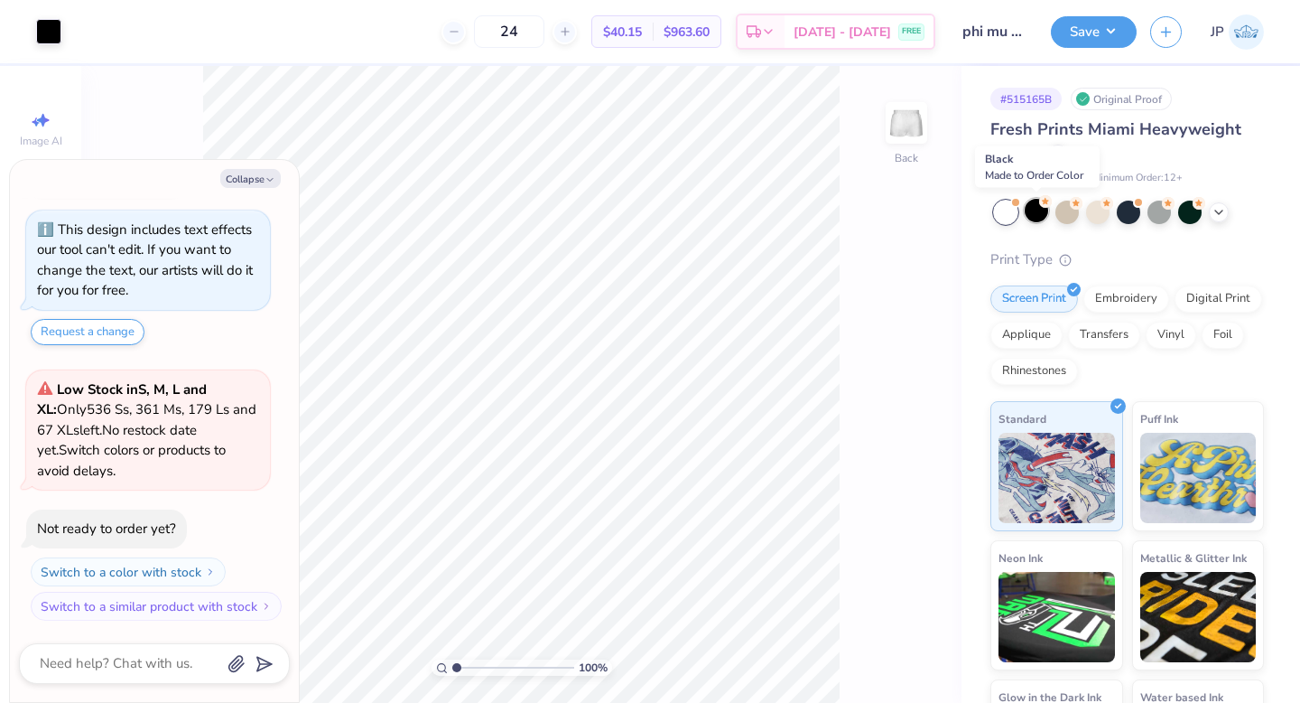 Image resolution: width=1300 pixels, height=703 pixels. Describe the element at coordinates (156, 606) in the screenshot. I see `button: Switch to a similar product with stock` at that location.